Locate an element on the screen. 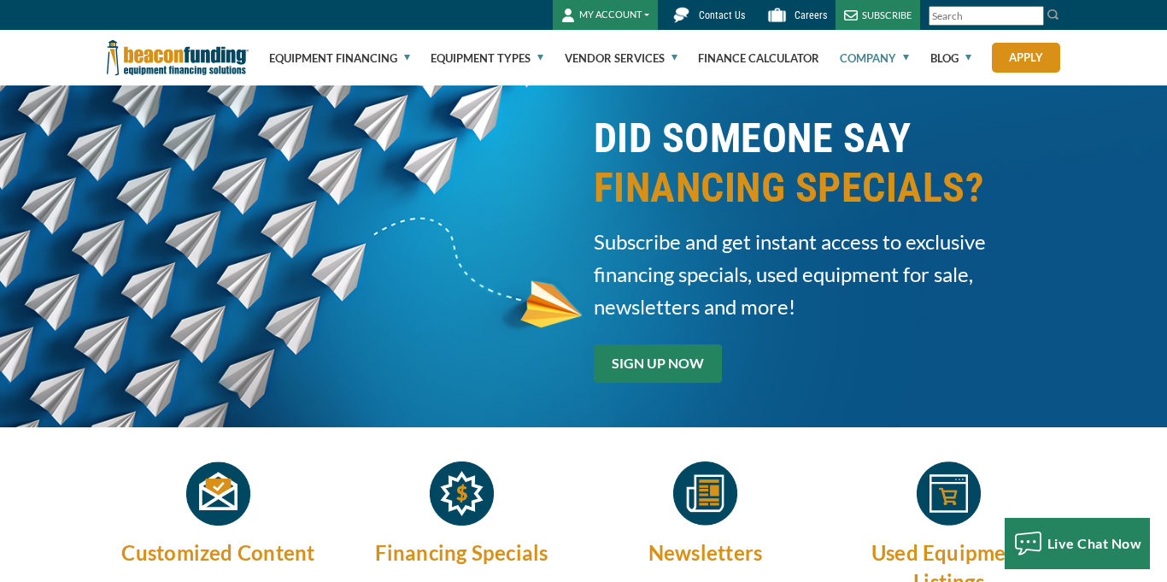  a: Equipment Financing is located at coordinates (339, 58).